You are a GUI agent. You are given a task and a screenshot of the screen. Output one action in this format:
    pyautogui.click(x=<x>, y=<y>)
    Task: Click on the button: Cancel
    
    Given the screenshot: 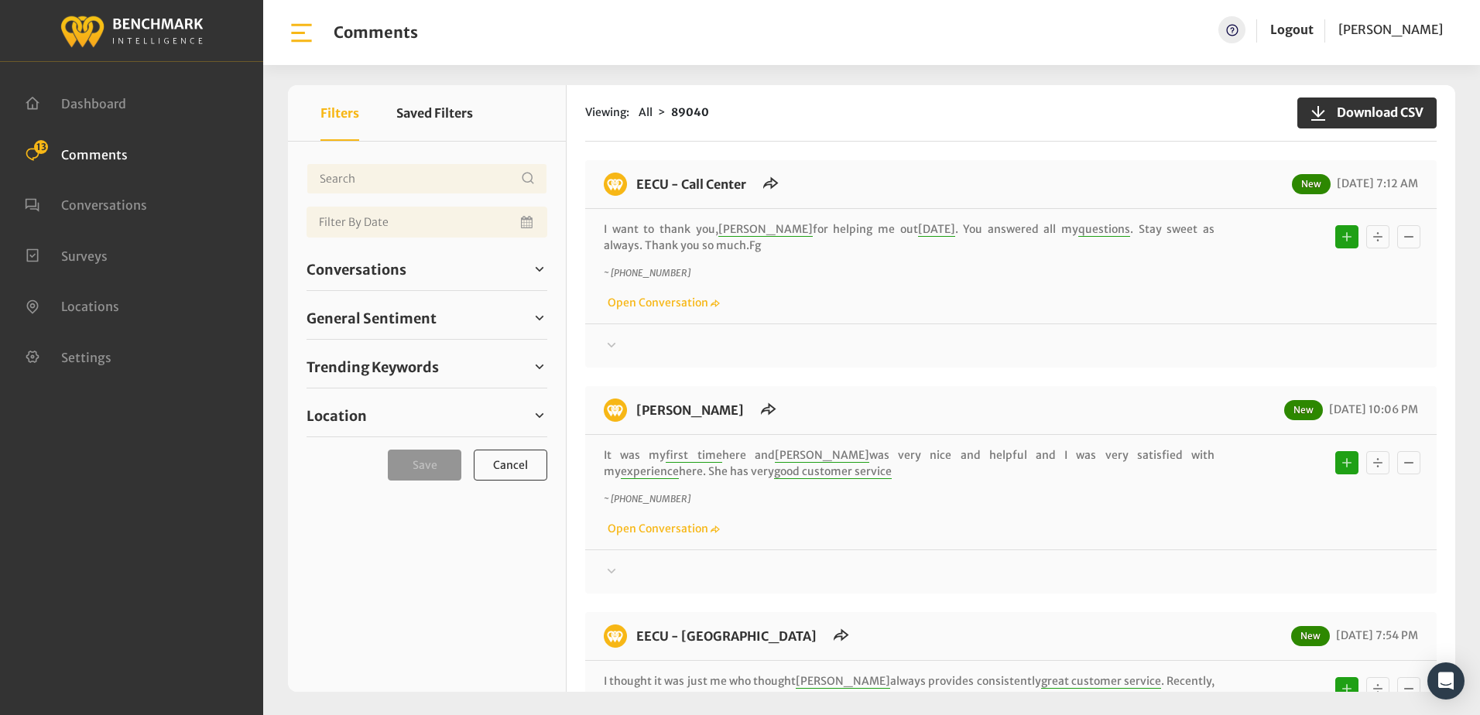 What is the action you would take?
    pyautogui.click(x=510, y=465)
    